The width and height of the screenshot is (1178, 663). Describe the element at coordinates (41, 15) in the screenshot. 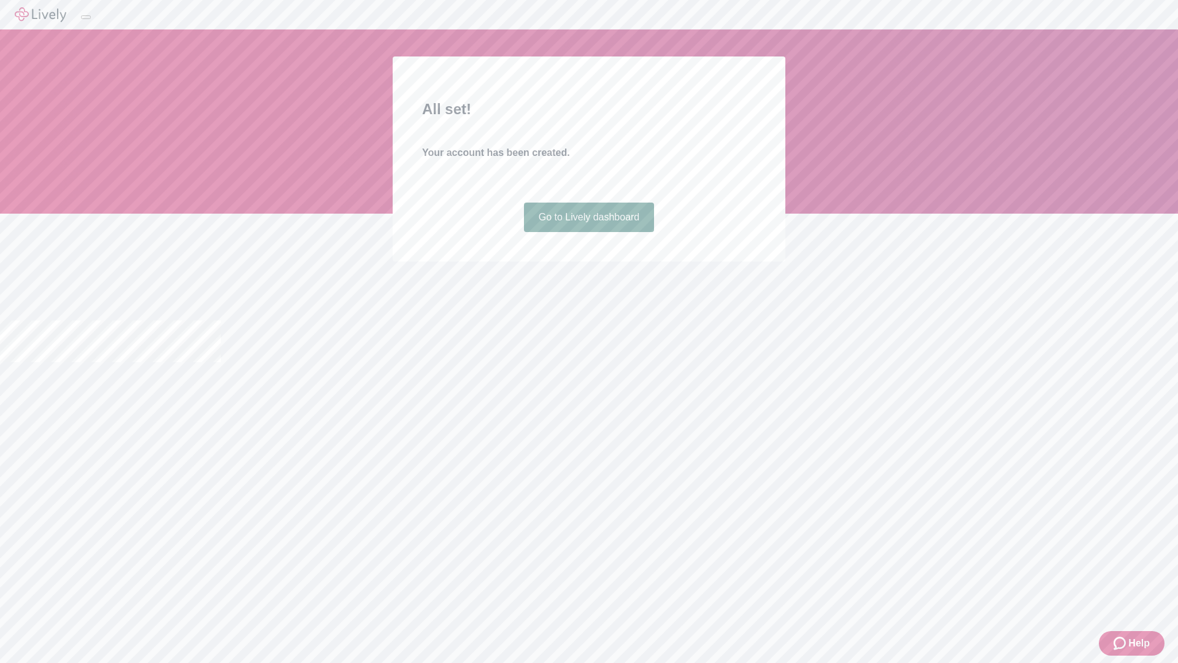

I see `img: Lively` at that location.